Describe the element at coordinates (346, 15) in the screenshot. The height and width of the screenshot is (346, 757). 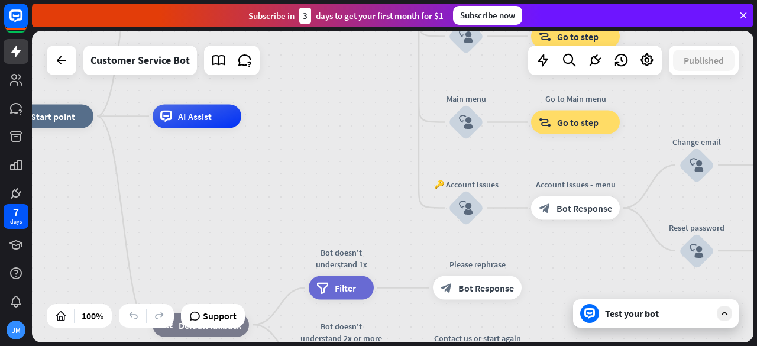
I see `div: Subscribe in days to get your first month for $1` at that location.